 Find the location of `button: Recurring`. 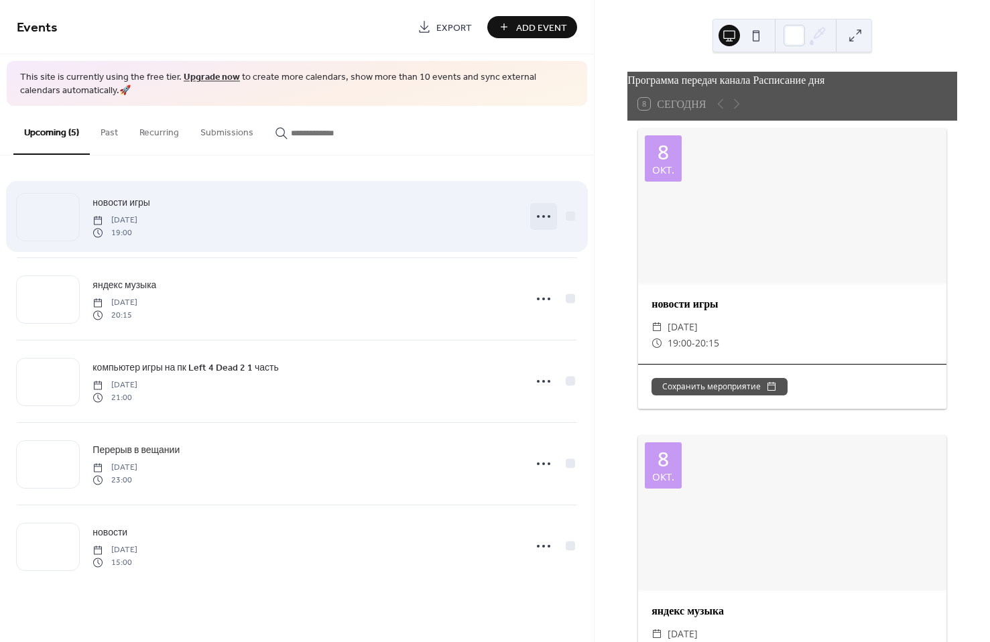

button: Recurring is located at coordinates (159, 129).